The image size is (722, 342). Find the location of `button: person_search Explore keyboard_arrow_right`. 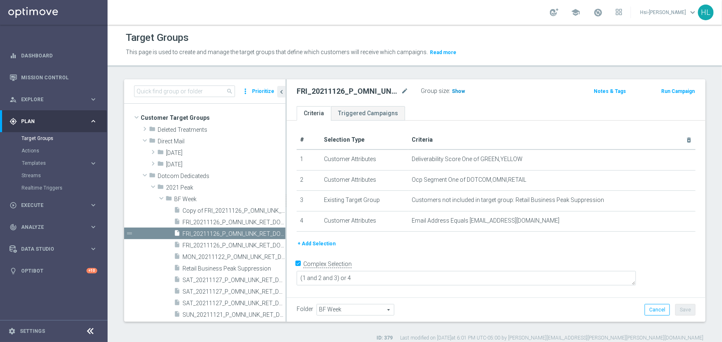

button: person_search Explore keyboard_arrow_right is located at coordinates (53, 100).